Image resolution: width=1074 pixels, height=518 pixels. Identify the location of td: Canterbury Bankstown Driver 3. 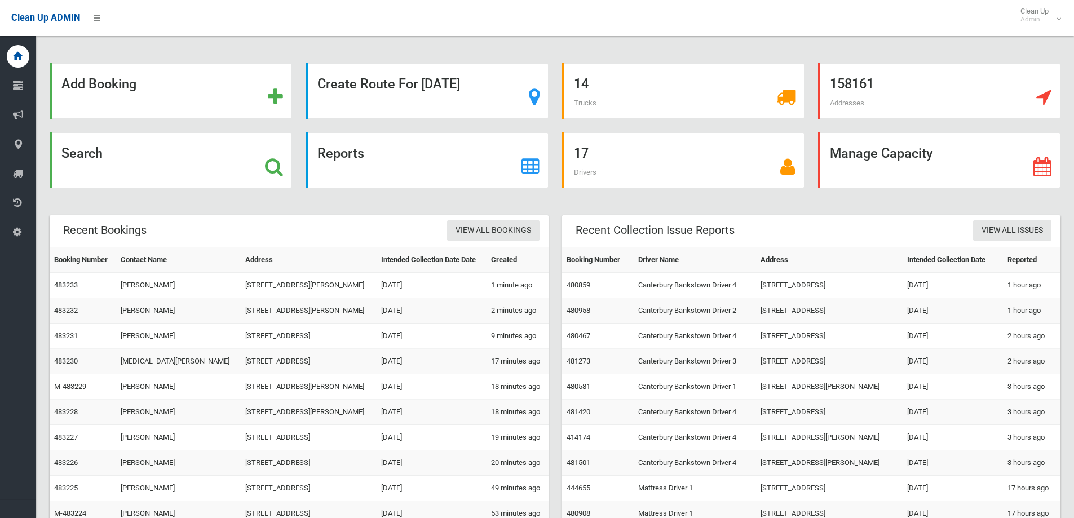
(695, 361).